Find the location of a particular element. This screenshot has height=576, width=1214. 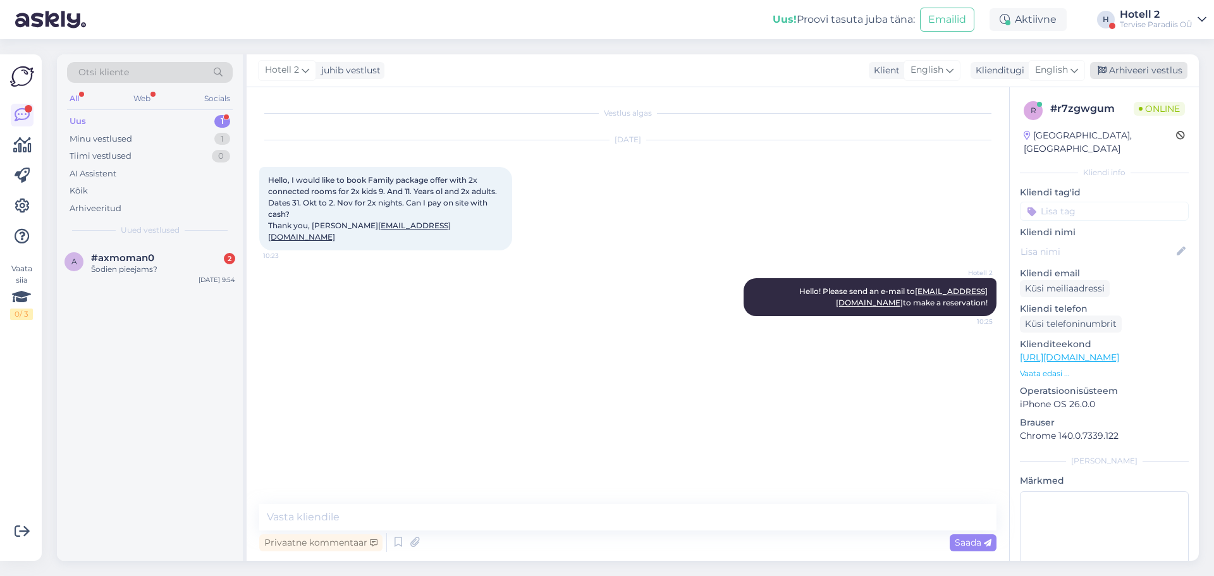

div: 0 is located at coordinates (221, 156).